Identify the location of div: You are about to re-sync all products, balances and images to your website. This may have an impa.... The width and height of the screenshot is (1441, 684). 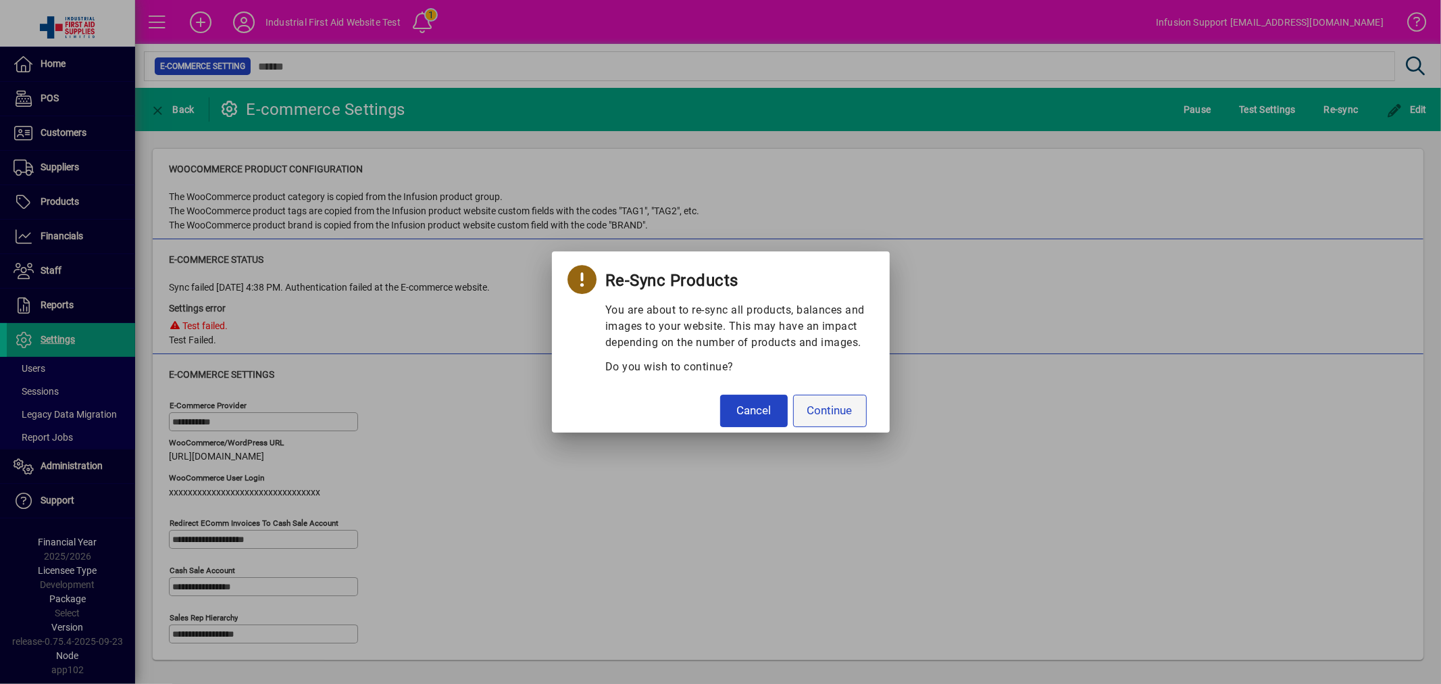
(743, 339).